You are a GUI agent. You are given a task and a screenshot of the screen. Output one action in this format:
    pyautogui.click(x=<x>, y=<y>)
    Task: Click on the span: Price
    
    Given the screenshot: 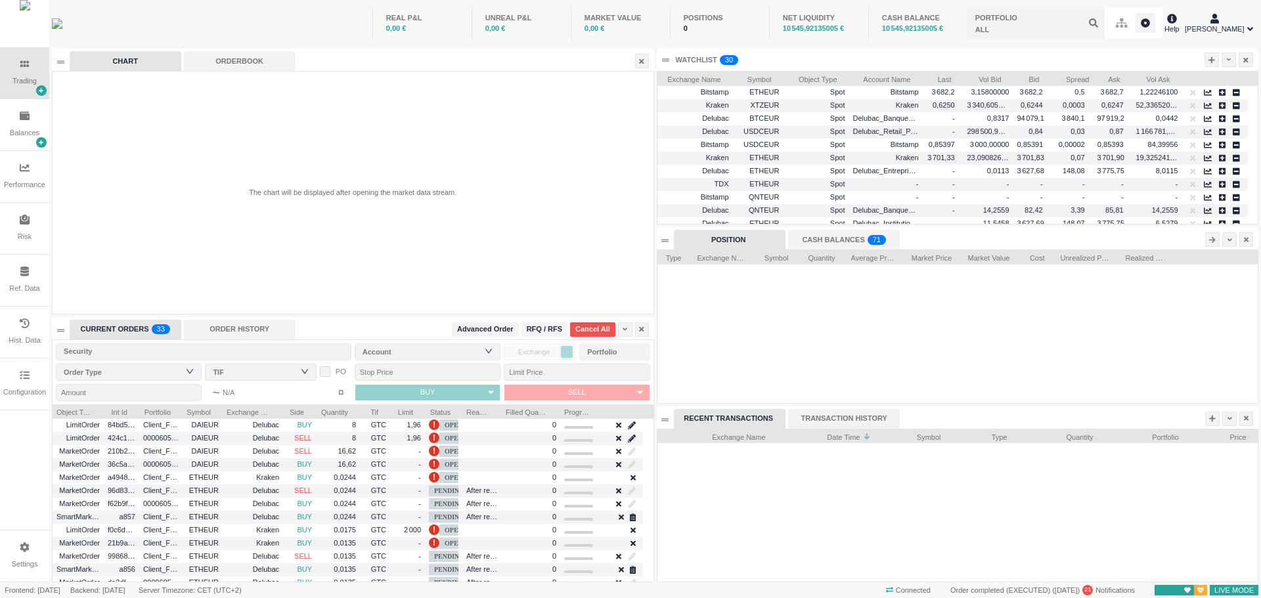 What is the action you would take?
    pyautogui.click(x=1220, y=436)
    